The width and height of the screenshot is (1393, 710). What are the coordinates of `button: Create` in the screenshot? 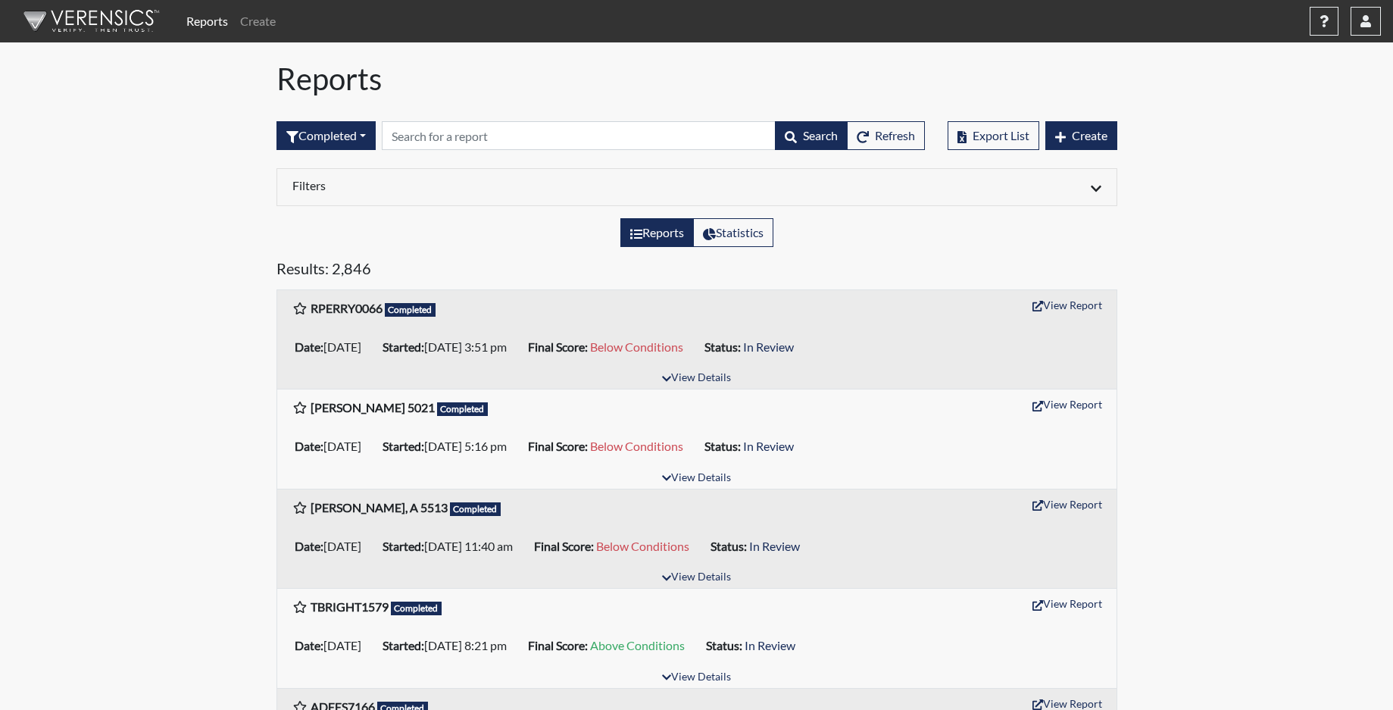 It's located at (1081, 136).